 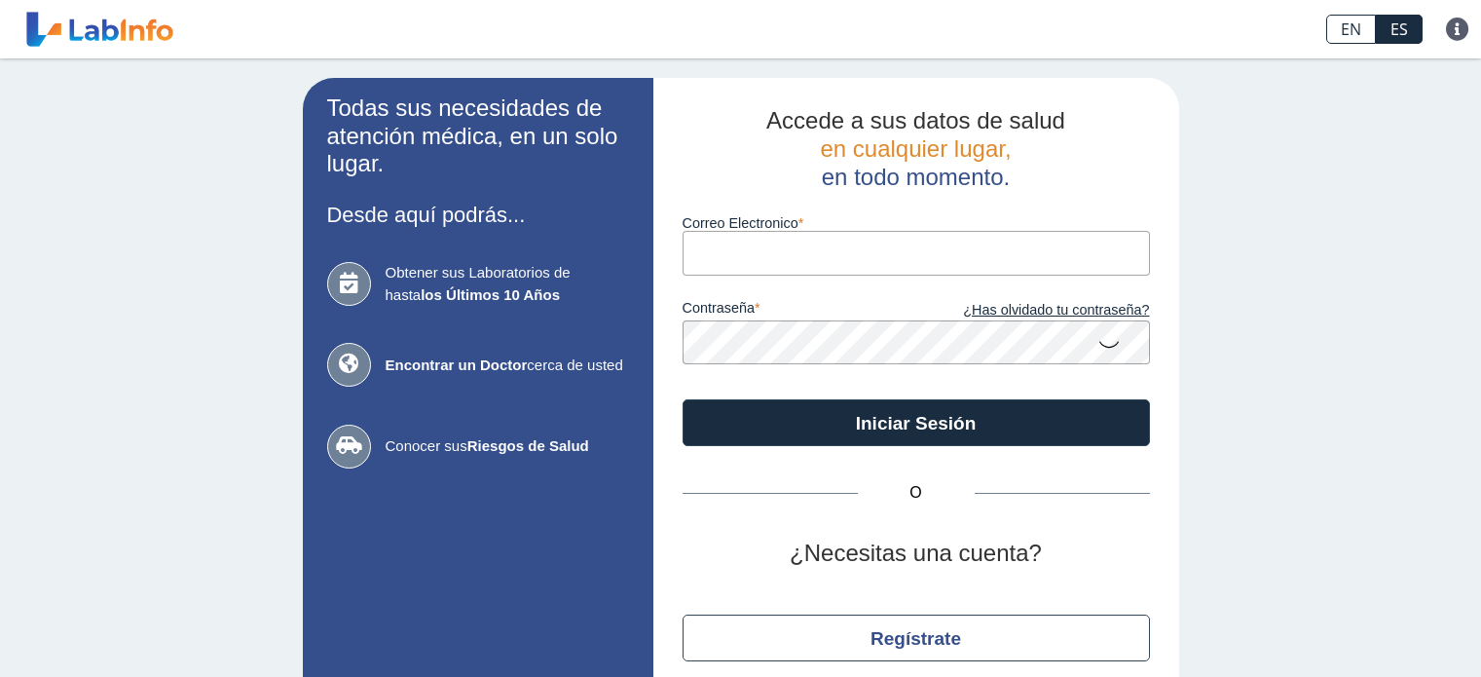 What do you see at coordinates (490, 294) in the screenshot?
I see `b: los Últimos 10 Años` at bounding box center [490, 294].